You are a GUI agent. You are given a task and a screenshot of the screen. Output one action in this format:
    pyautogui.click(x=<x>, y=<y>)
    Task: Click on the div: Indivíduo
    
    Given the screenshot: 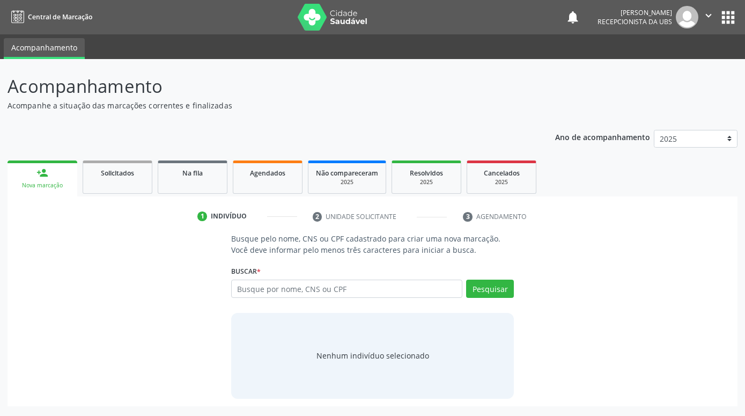 What is the action you would take?
    pyautogui.click(x=229, y=216)
    